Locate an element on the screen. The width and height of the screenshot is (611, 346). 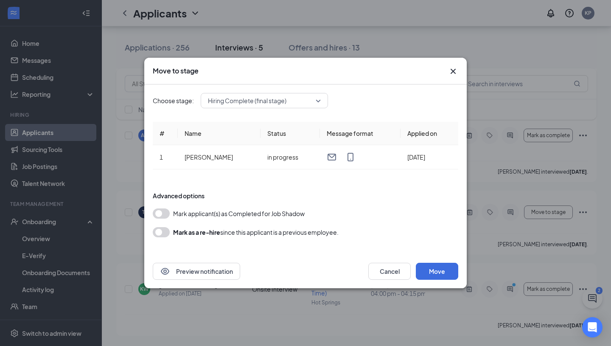
th: Status is located at coordinates (290, 133).